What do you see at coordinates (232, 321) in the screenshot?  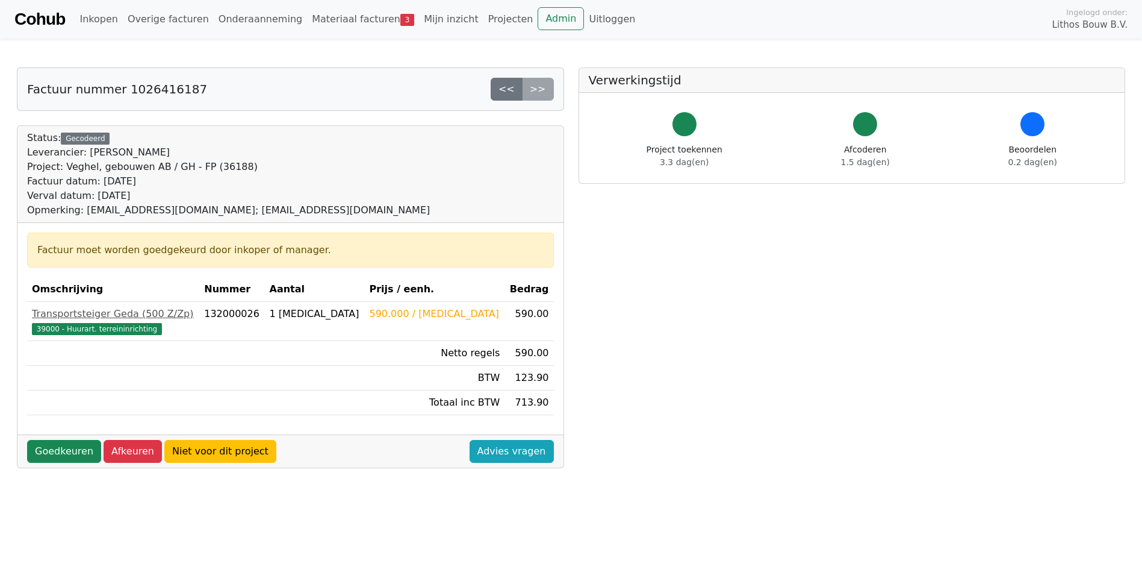 I see `td: 132000026` at bounding box center [232, 321].